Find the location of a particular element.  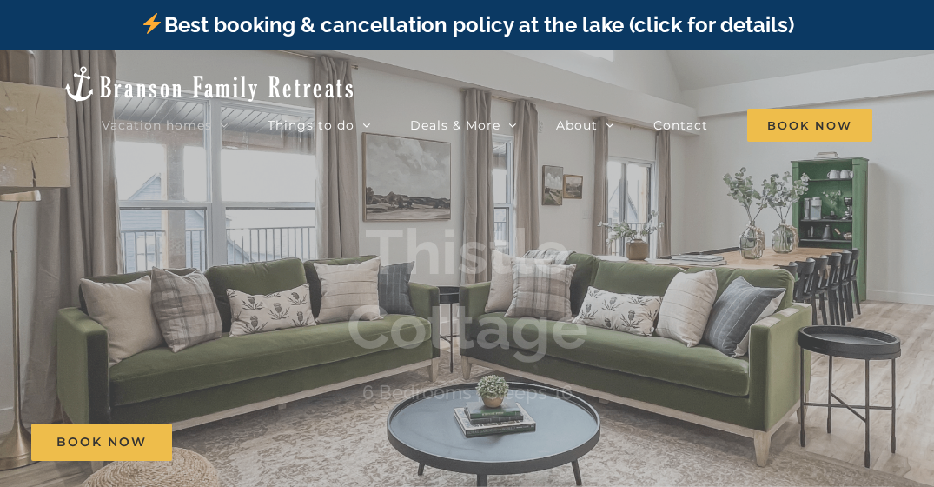

a: Things to do is located at coordinates (319, 125).